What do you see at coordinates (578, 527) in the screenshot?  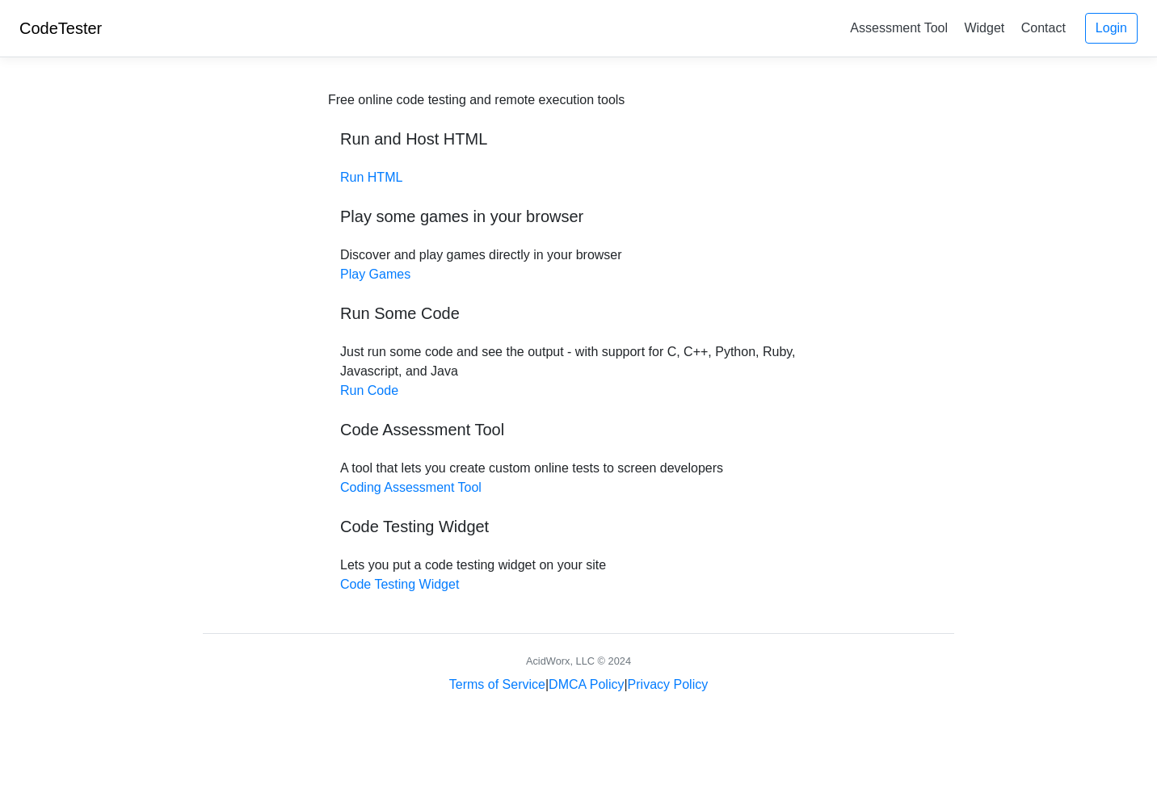 I see `h5: Code Testing Widget` at bounding box center [578, 527].